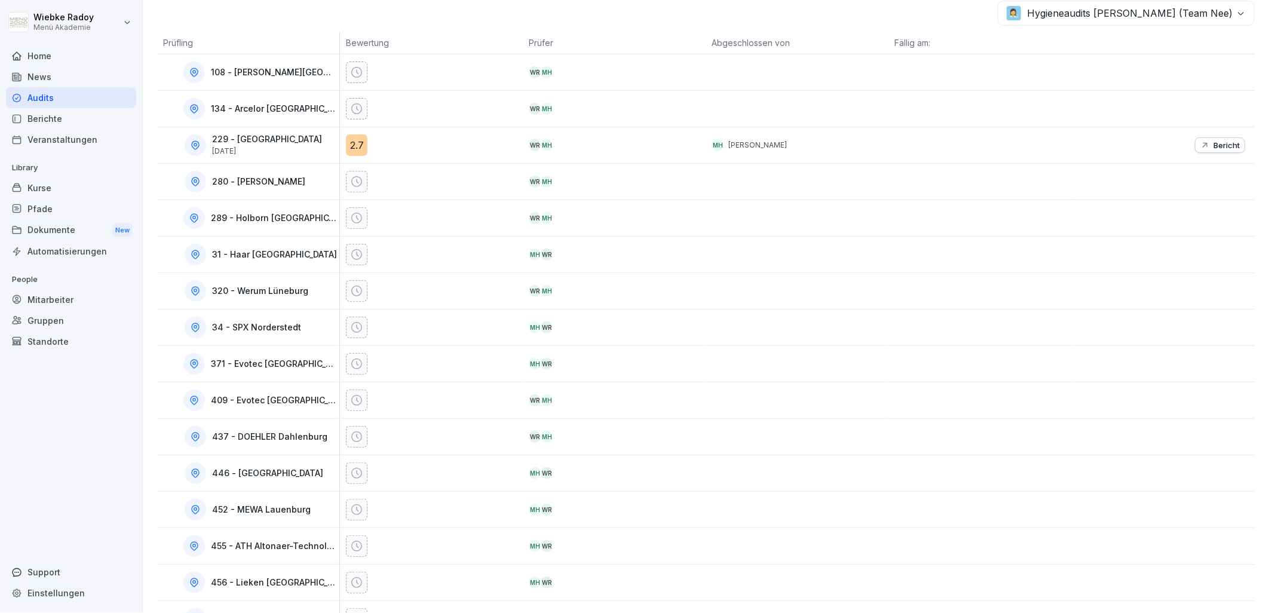  Describe the element at coordinates (71, 139) in the screenshot. I see `a: Veranstaltungen` at that location.